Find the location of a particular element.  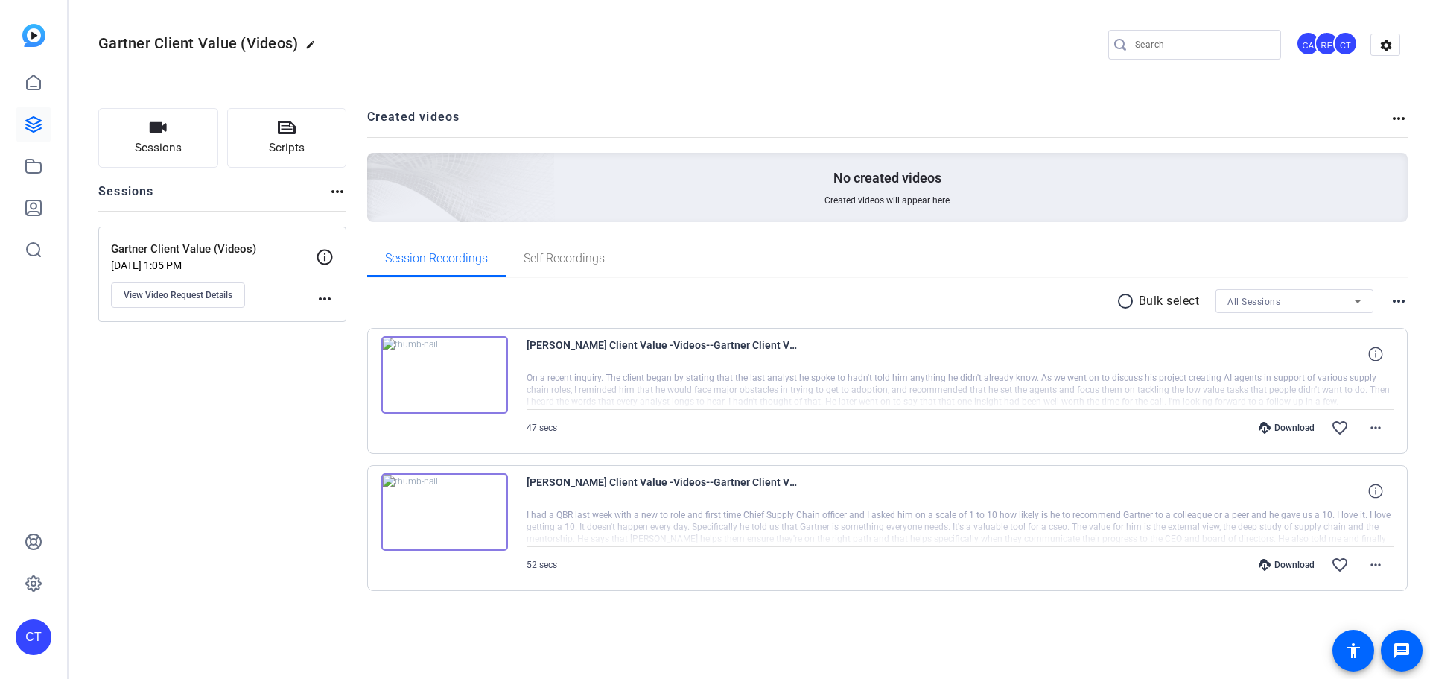

h2: Created videos is located at coordinates (879, 122).